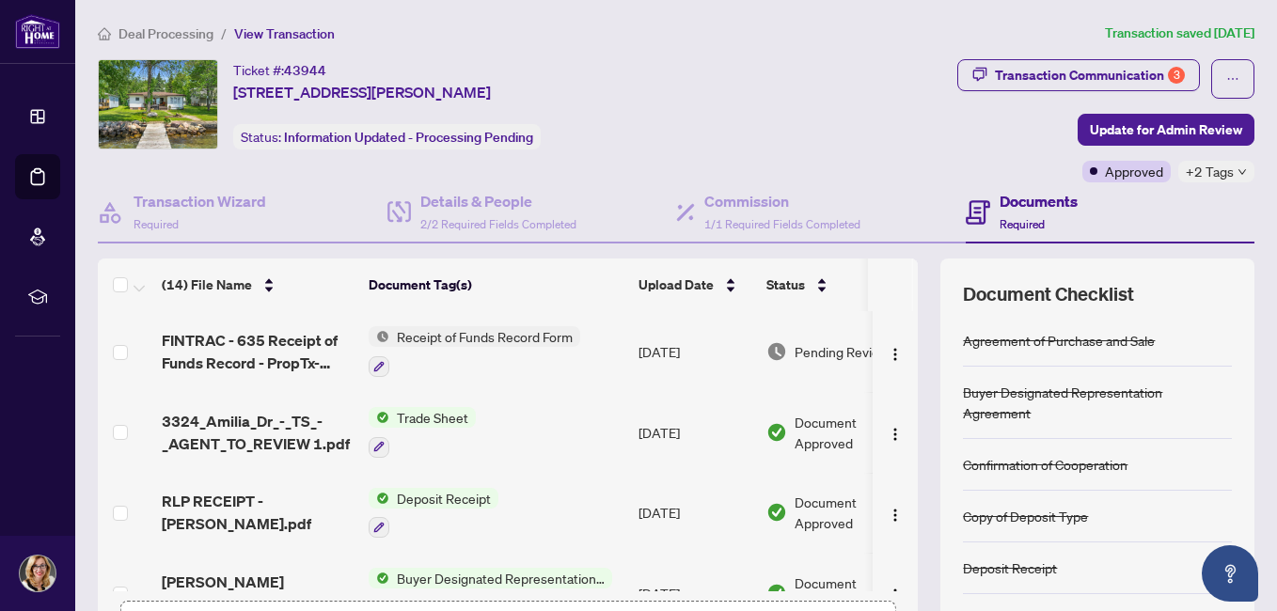 The width and height of the screenshot is (1277, 611). Describe the element at coordinates (1090, 75) in the screenshot. I see `div: Transaction Communication` at that location.